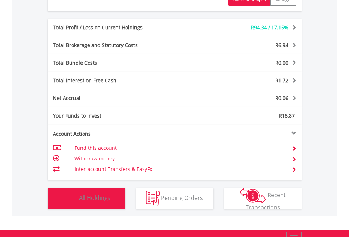  I want to click on div: Total Brokerage and Statutory Costs, so click(122, 45).